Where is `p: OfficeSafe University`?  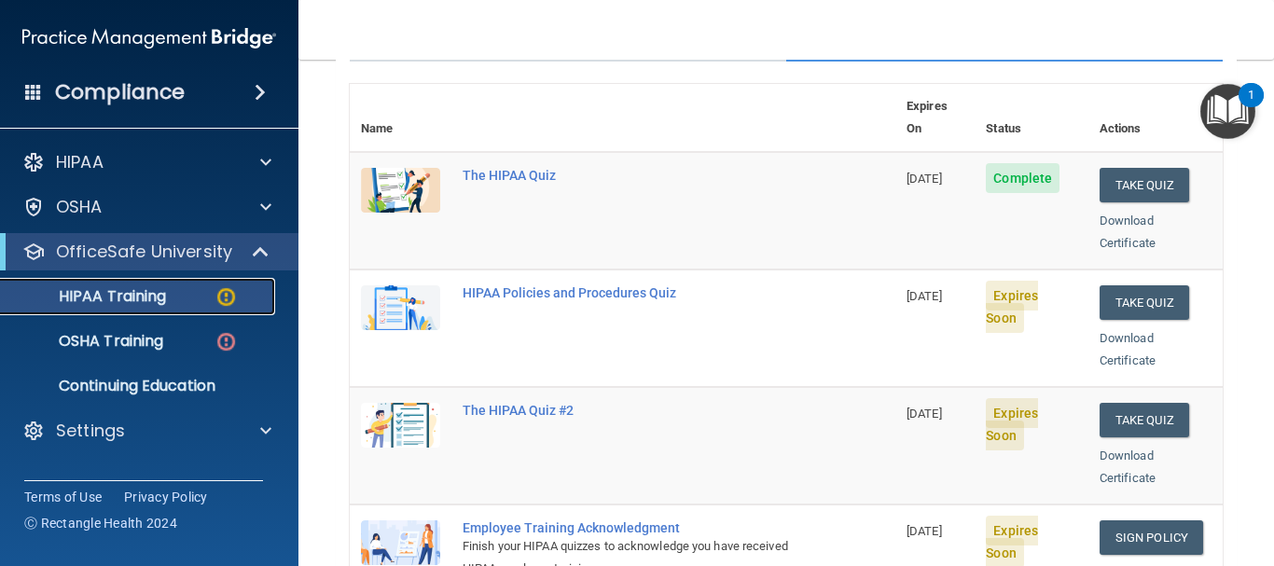
p: OfficeSafe University is located at coordinates (144, 252).